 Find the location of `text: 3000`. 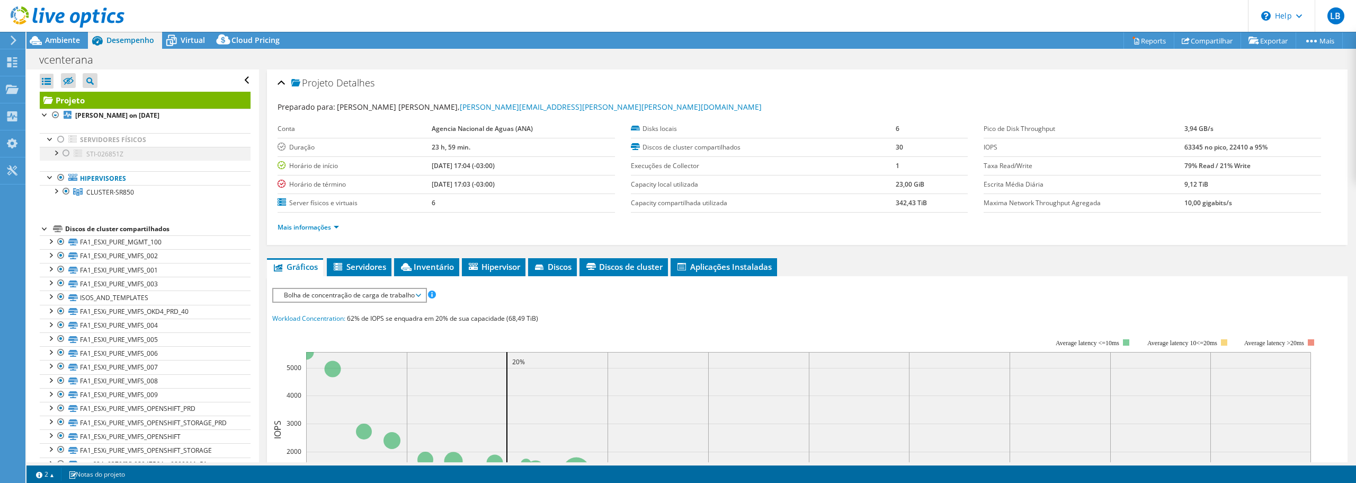

text: 3000 is located at coordinates (294, 423).